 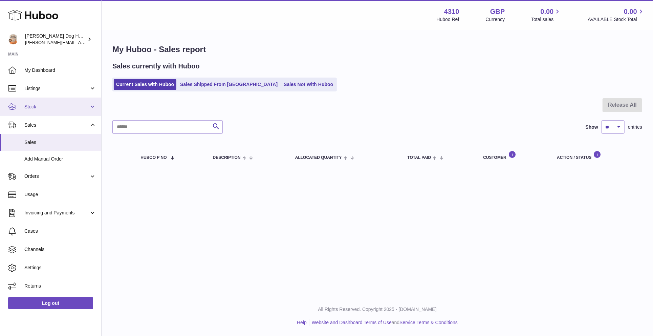 What do you see at coordinates (497, 12) in the screenshot?
I see `strong: GBP` at bounding box center [497, 12].